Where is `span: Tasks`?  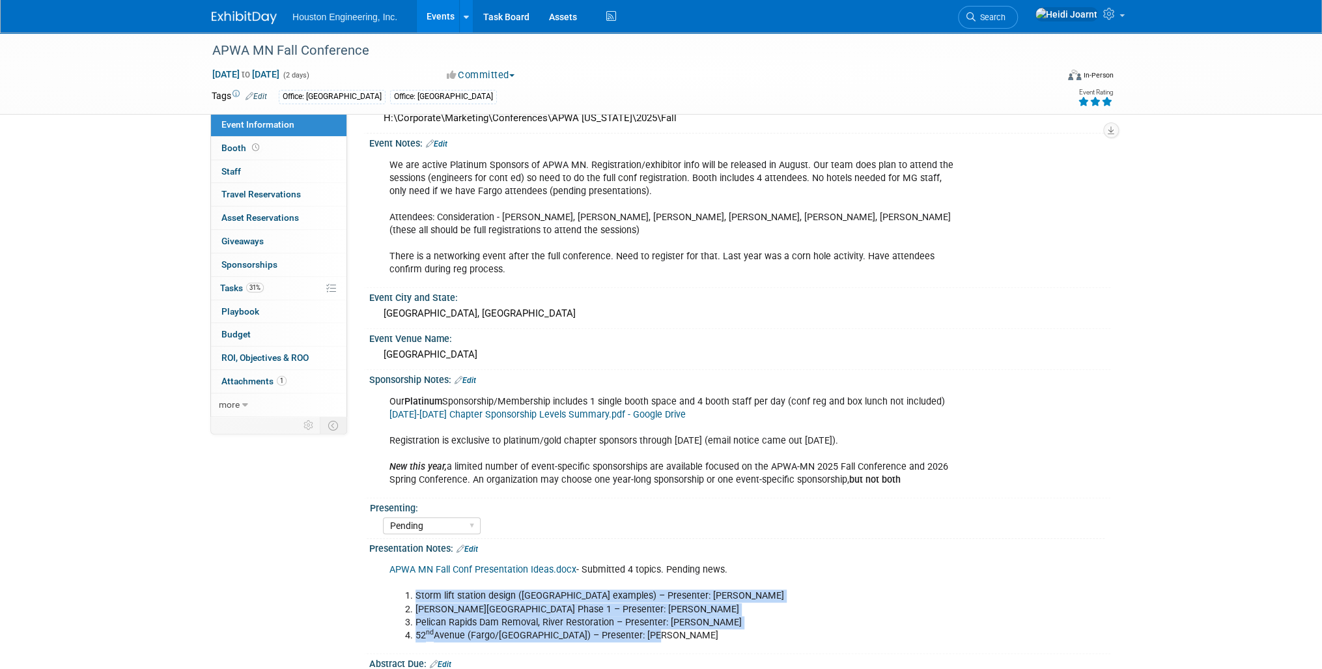 span: Tasks is located at coordinates (242, 288).